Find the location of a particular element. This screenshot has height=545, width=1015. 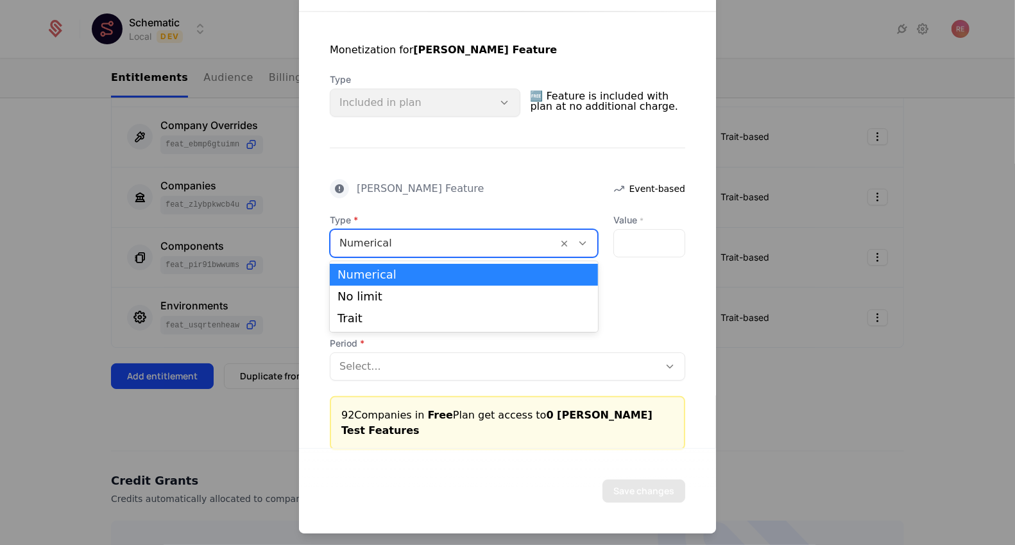

div: Trait is located at coordinates (464, 318).